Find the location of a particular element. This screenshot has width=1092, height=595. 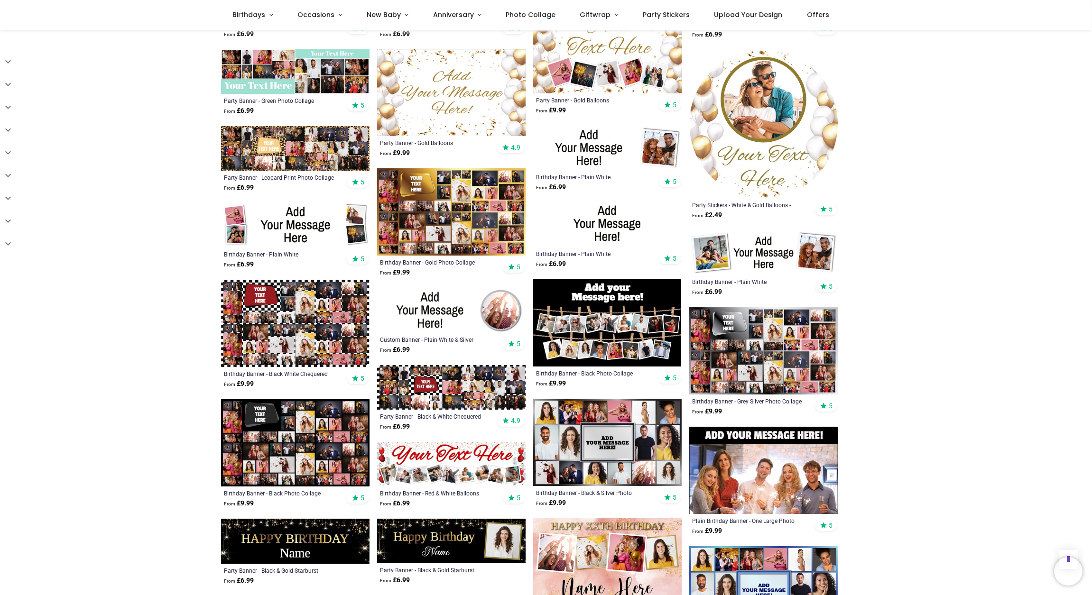

a: Party Stickers - White & Gold Balloons - Custom Text is located at coordinates (749, 205).